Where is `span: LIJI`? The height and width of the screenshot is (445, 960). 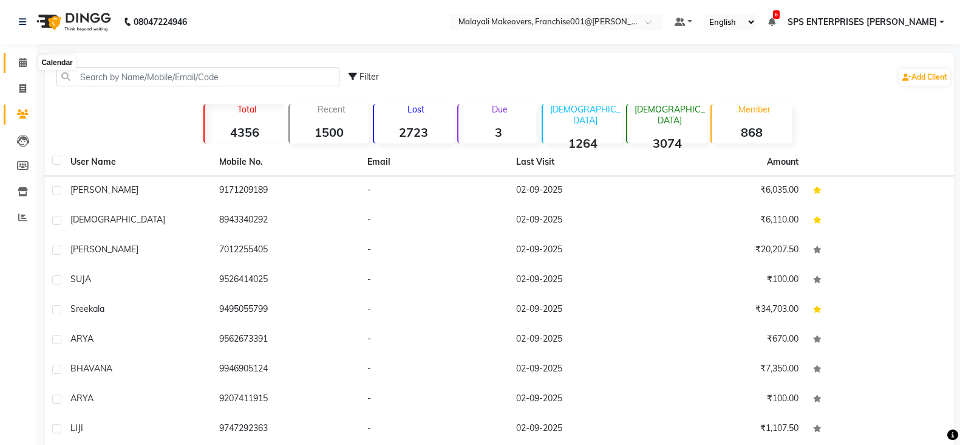
span: LIJI is located at coordinates (77, 428).